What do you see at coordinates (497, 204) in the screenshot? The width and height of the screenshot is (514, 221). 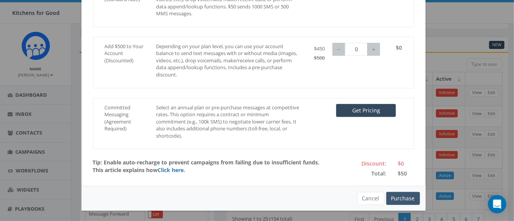 I see `div: Open Intercom Messenger` at bounding box center [497, 204].